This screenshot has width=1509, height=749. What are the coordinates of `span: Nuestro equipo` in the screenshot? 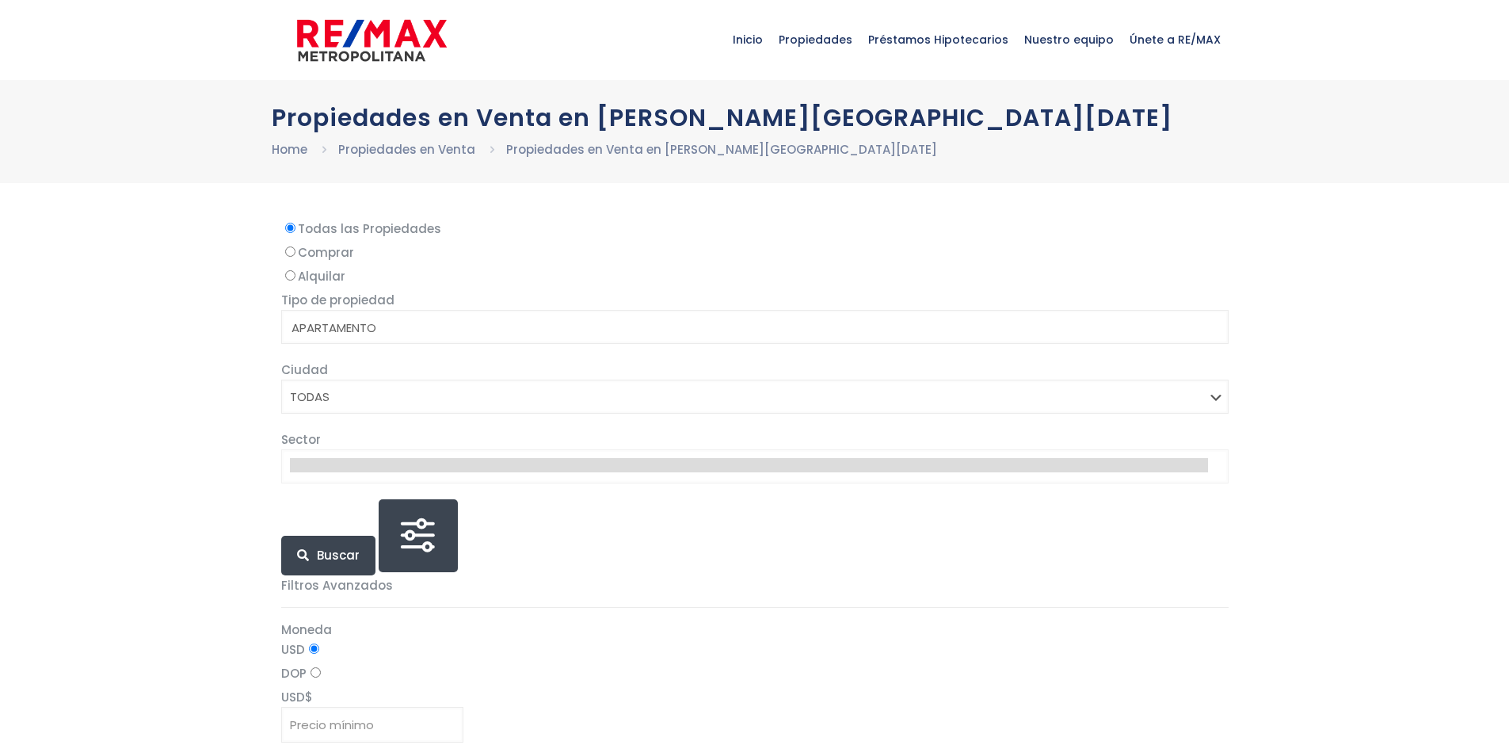 It's located at (1069, 40).